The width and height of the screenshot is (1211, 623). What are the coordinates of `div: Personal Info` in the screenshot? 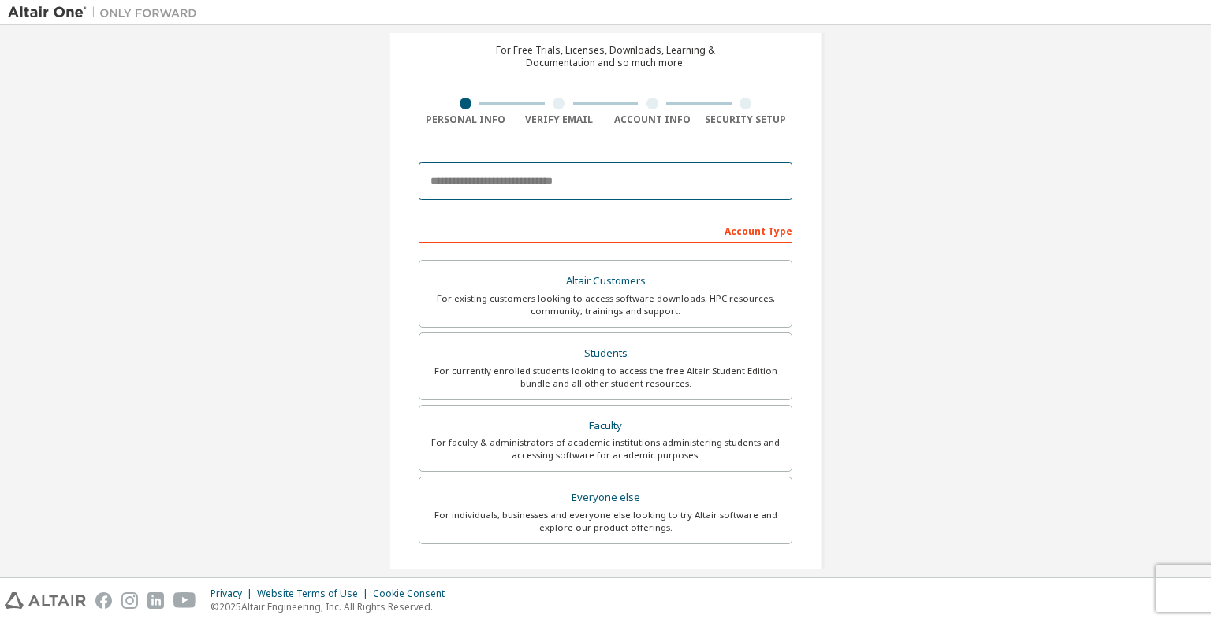 It's located at (465, 120).